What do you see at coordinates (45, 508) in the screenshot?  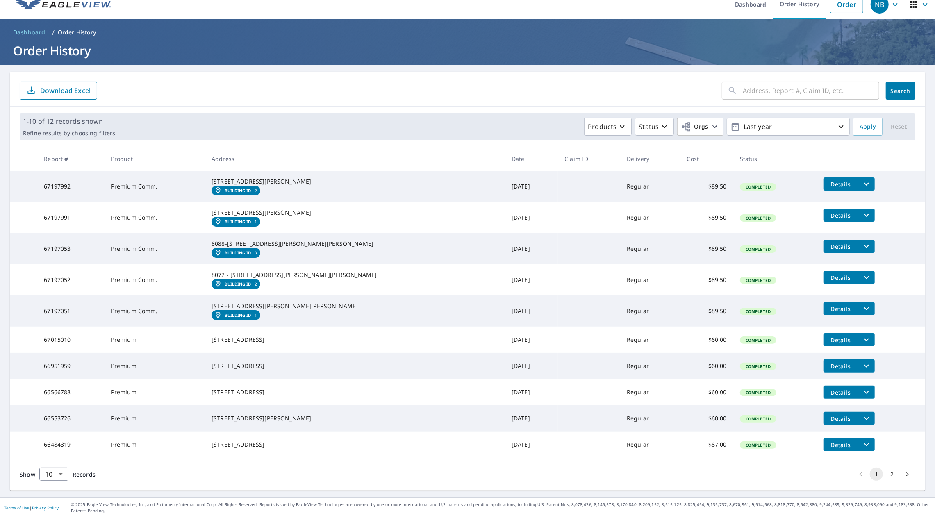 I see `a: Privacy Policy` at bounding box center [45, 508].